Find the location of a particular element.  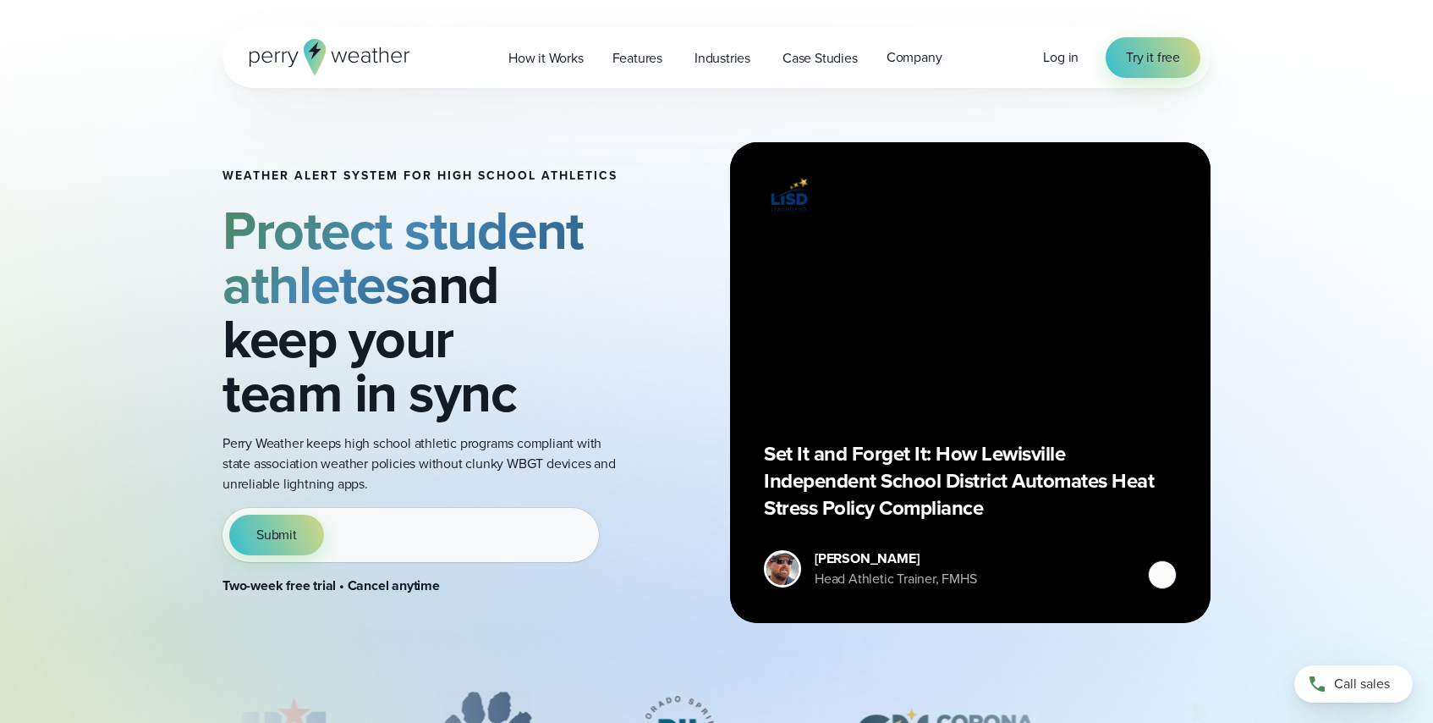

h1: Weather Alert System for High School Athletics is located at coordinates (421, 176).